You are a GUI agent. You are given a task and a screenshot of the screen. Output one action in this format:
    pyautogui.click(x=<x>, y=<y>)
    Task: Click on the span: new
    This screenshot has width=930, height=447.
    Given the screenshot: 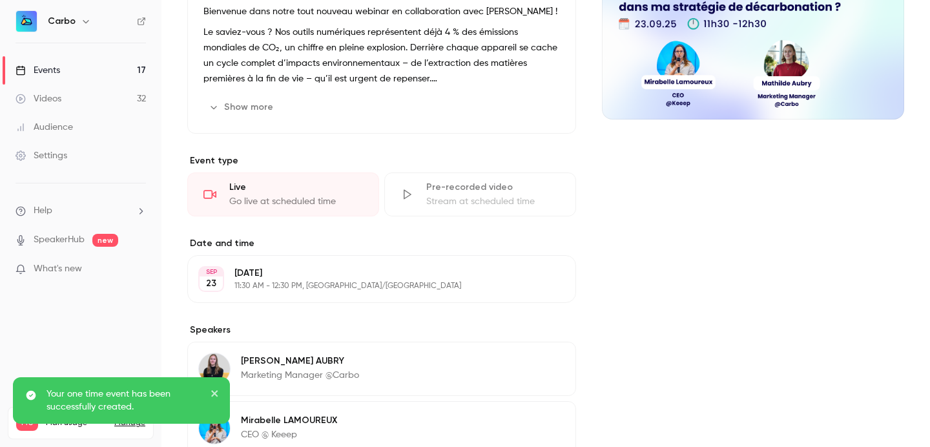 What is the action you would take?
    pyautogui.click(x=105, y=240)
    